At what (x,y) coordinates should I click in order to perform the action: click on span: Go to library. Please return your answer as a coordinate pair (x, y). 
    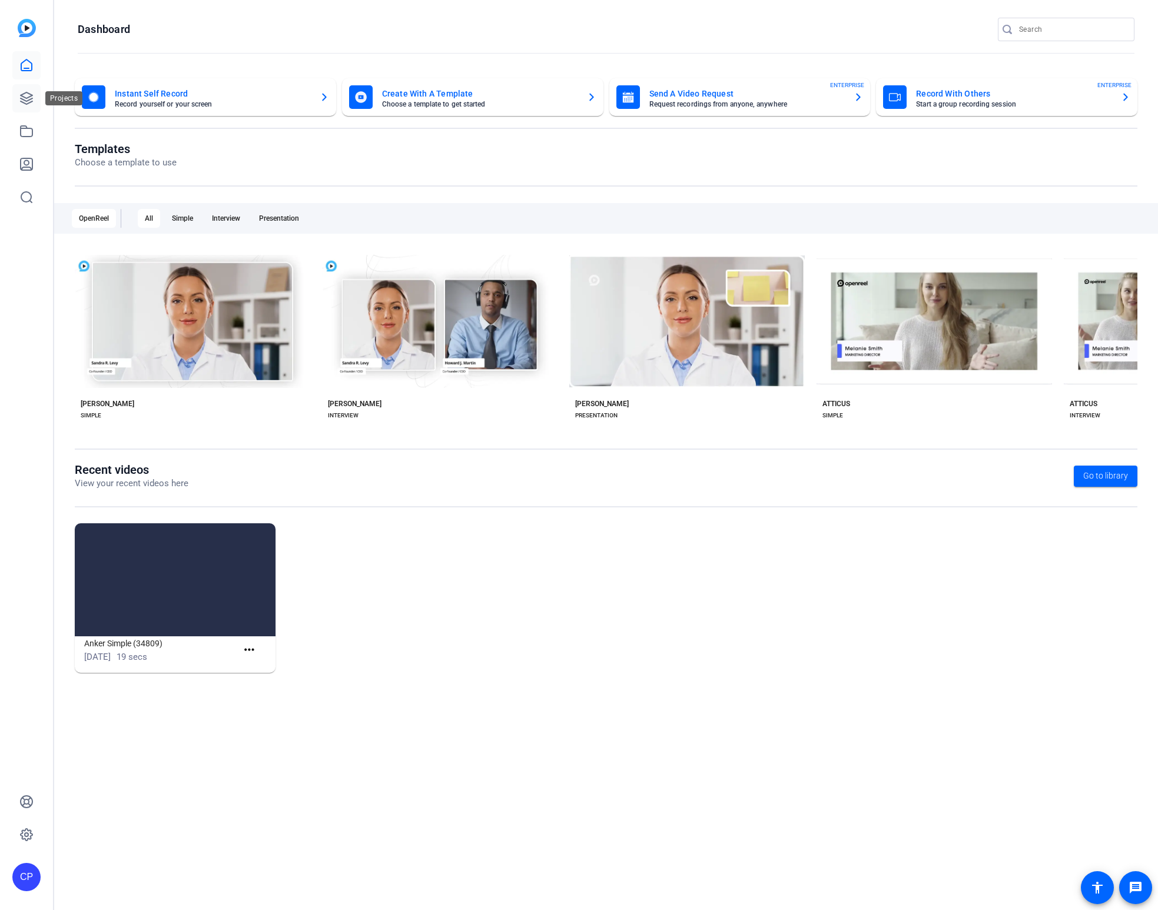
    Looking at the image, I should click on (1105, 476).